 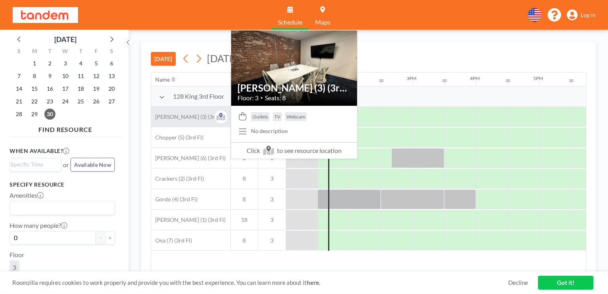 I want to click on span: Crackers (2) (3rd Fl), so click(x=177, y=178).